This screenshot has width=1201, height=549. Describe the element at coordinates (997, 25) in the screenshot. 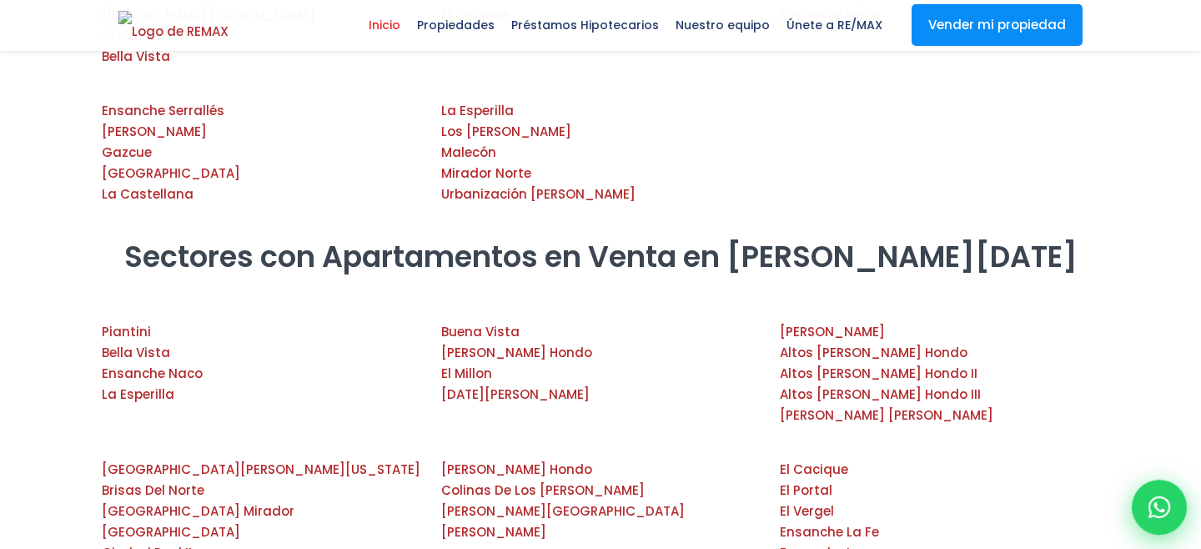

I see `a: Vender mi propiedad` at that location.